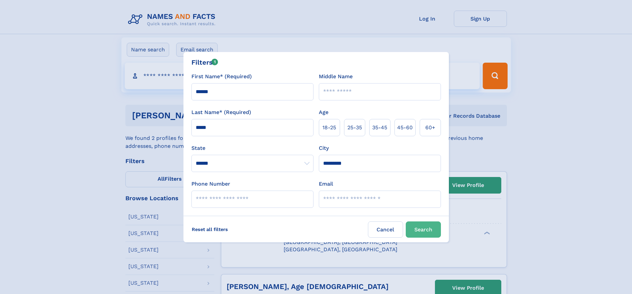 The width and height of the screenshot is (632, 294). Describe the element at coordinates (210, 229) in the screenshot. I see `label: Reset all filters` at that location.